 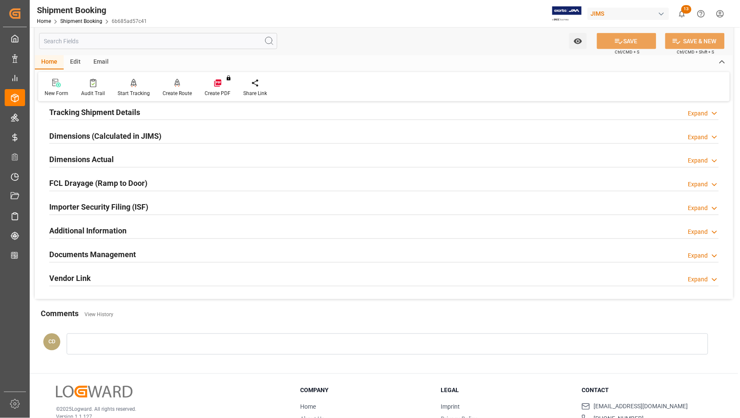 What do you see at coordinates (98, 183) in the screenshot?
I see `h2: FCL Drayage (Ramp to Door)` at bounding box center [98, 183].